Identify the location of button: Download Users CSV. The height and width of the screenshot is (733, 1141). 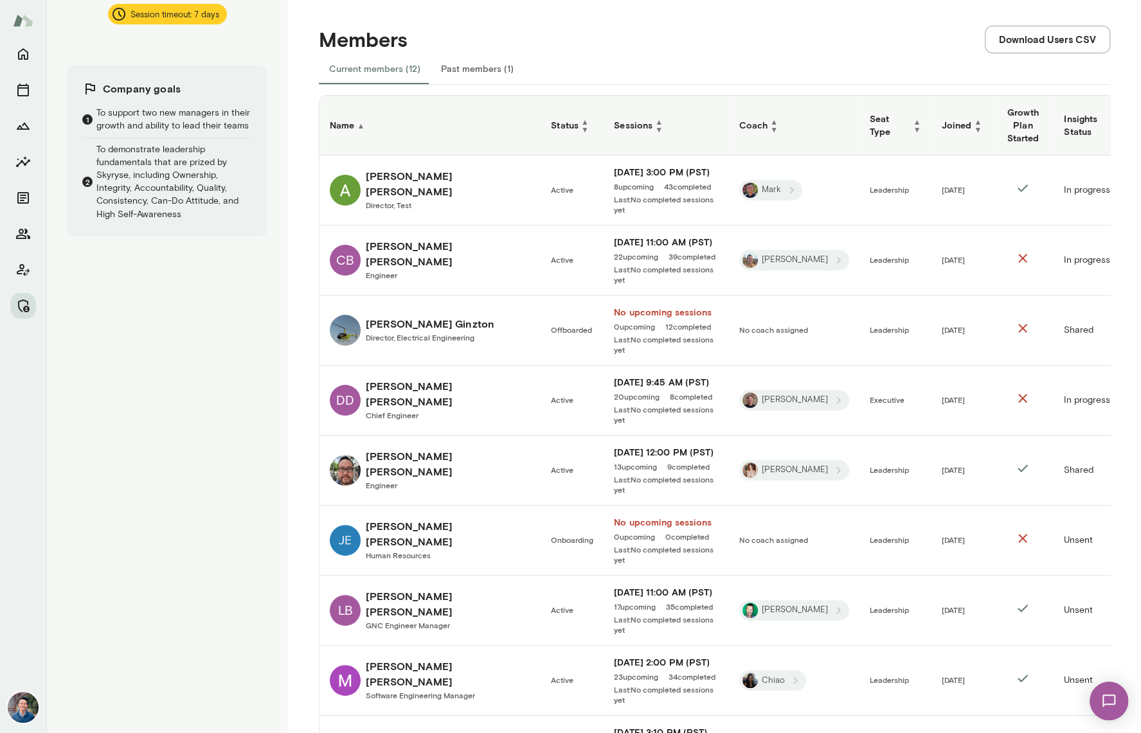
(1047, 39).